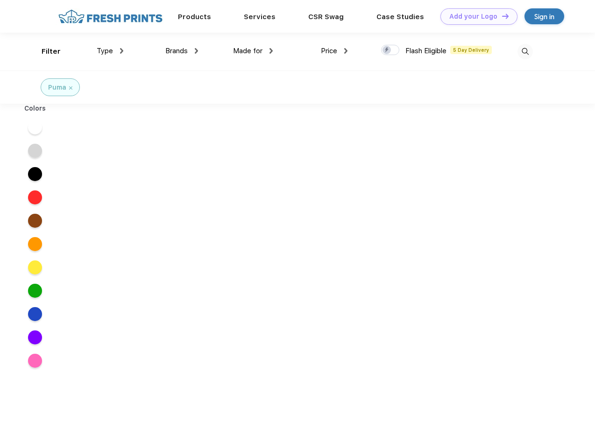 Image resolution: width=595 pixels, height=448 pixels. I want to click on span: Made for, so click(248, 51).